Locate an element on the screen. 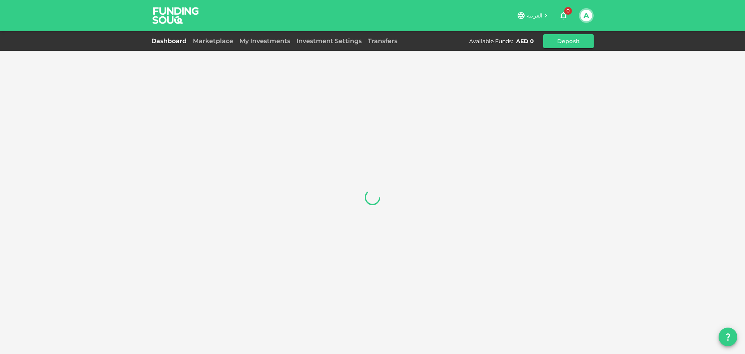  button: A is located at coordinates (586, 16).